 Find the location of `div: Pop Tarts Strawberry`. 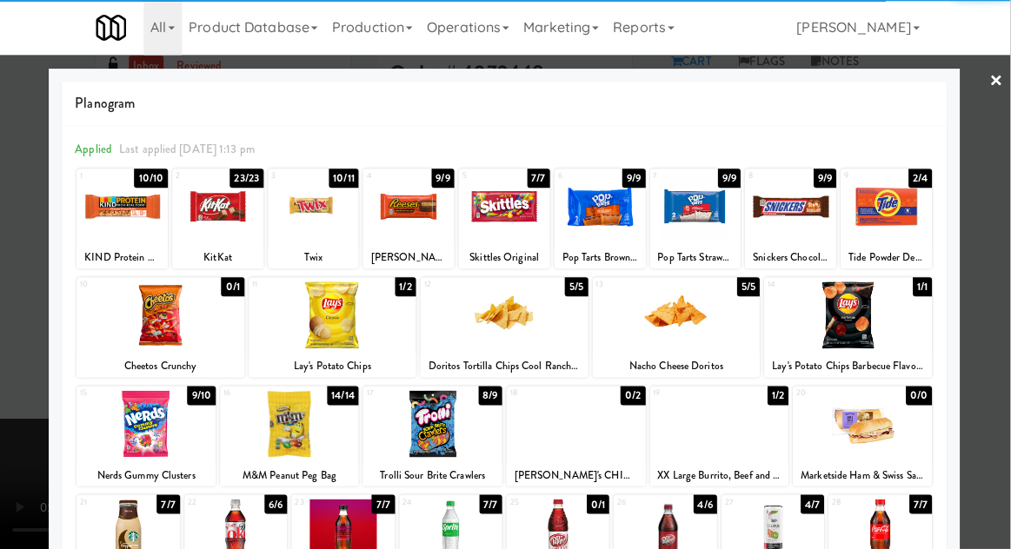

div: Pop Tarts Strawberry is located at coordinates (696, 258).